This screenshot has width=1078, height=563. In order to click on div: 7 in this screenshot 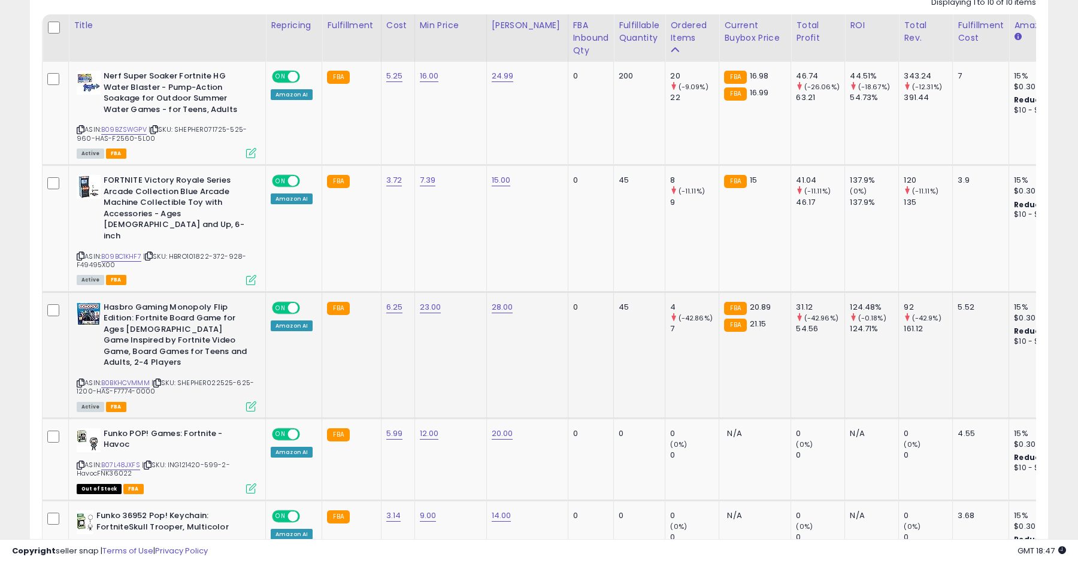, I will do `click(694, 329)`.